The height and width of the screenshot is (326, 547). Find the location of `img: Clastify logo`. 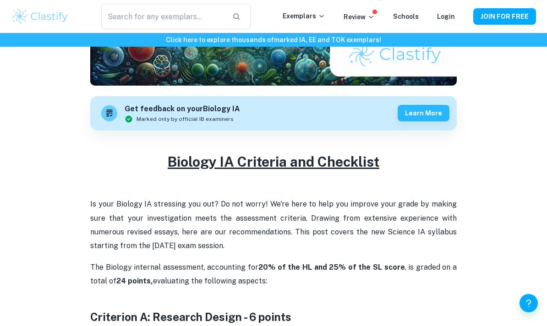

img: Clastify logo is located at coordinates (40, 17).